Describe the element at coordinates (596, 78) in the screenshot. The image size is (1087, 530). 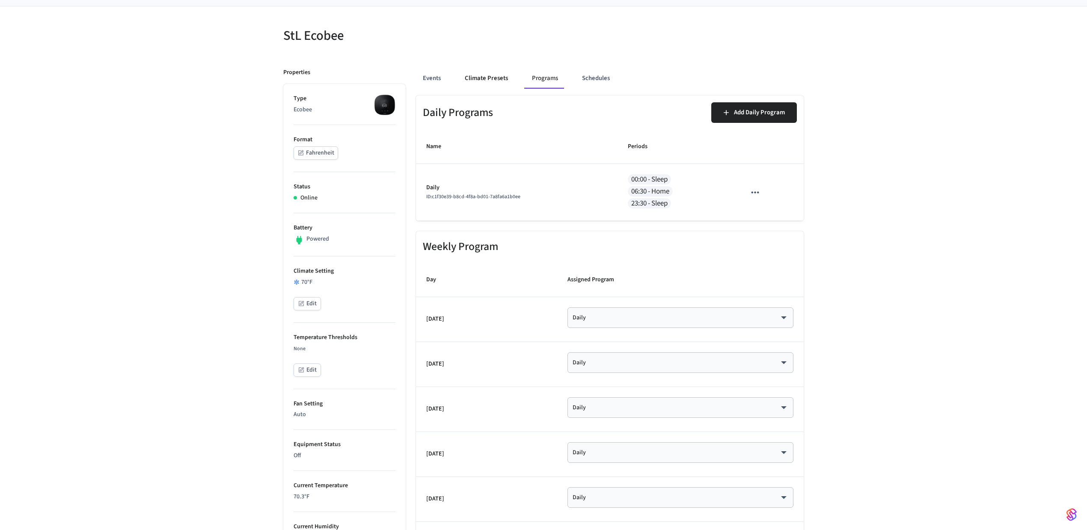
I see `button: Schedules` at that location.